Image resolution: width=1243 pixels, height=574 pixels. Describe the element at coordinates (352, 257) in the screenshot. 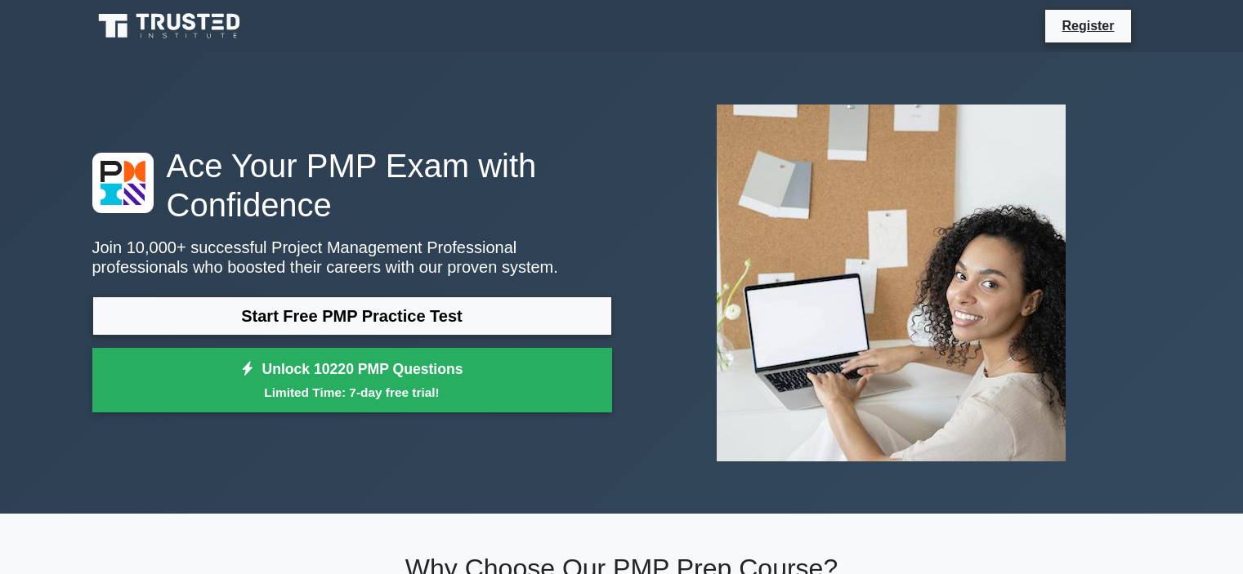

I see `p: Join 10,000+ successful Project Management Professional professionals who boosted their careers w...` at that location.